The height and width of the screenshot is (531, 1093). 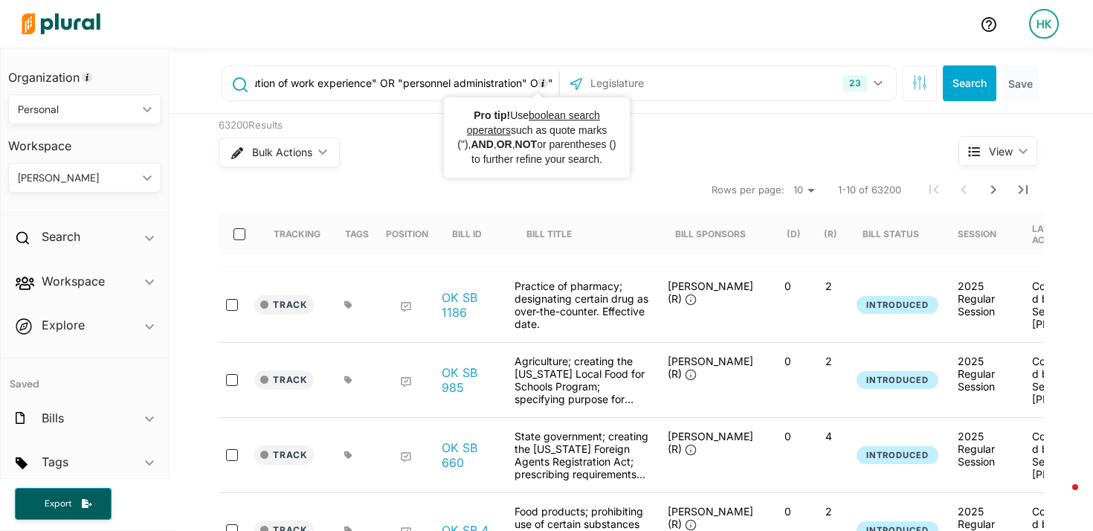 What do you see at coordinates (1023, 190) in the screenshot?
I see `button: Last Page` at bounding box center [1023, 190].